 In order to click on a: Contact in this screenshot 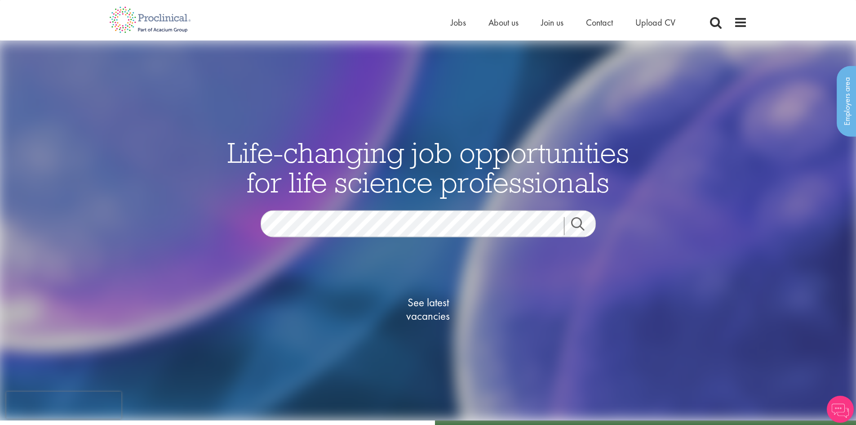, I will do `click(599, 22)`.